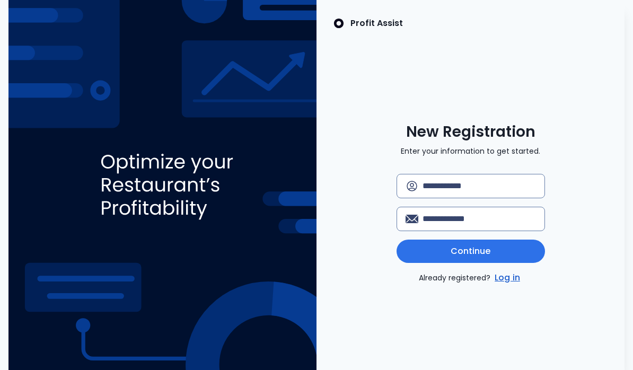  What do you see at coordinates (471, 251) in the screenshot?
I see `span: Continue` at bounding box center [471, 251].